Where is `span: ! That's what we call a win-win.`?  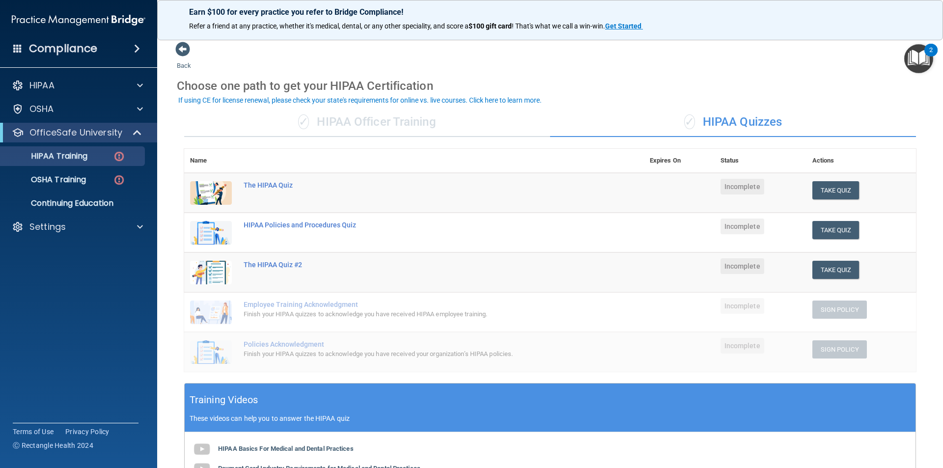
span: ! That's what we call a win-win. is located at coordinates (558, 26).